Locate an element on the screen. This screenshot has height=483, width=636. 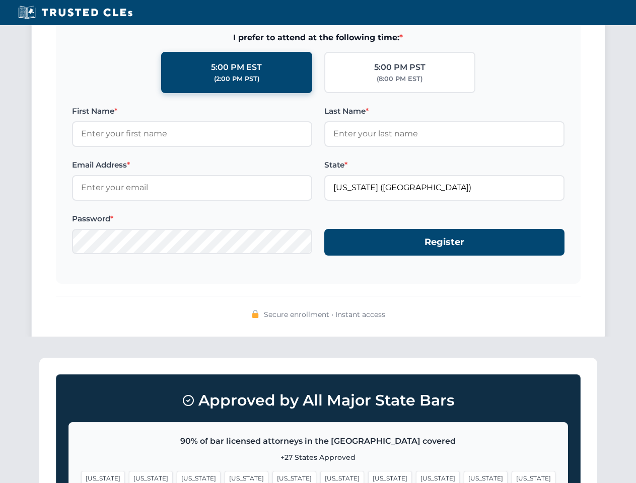
span: I prefer to attend at the following time: is located at coordinates (318, 38).